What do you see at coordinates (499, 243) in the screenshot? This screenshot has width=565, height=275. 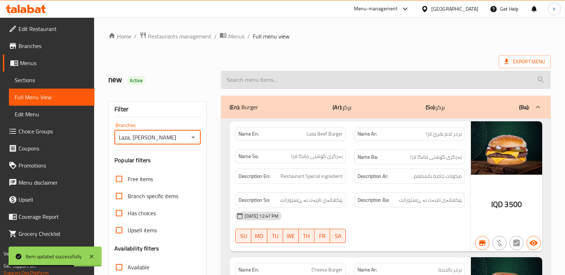 I see `button: Purchased item` at bounding box center [499, 243].